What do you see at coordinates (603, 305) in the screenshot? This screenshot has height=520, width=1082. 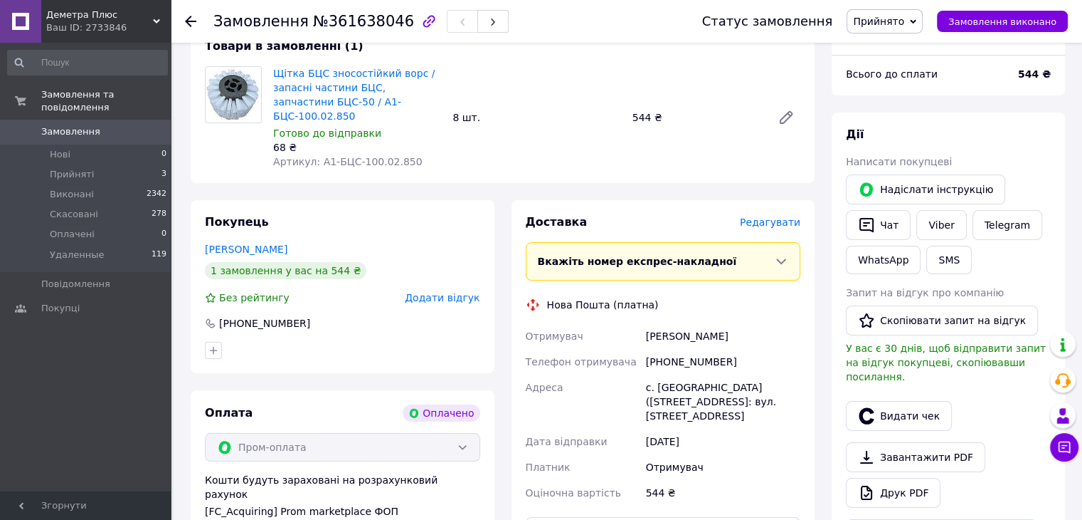 I see `div: Нова Пошта (платна)` at bounding box center [603, 305].